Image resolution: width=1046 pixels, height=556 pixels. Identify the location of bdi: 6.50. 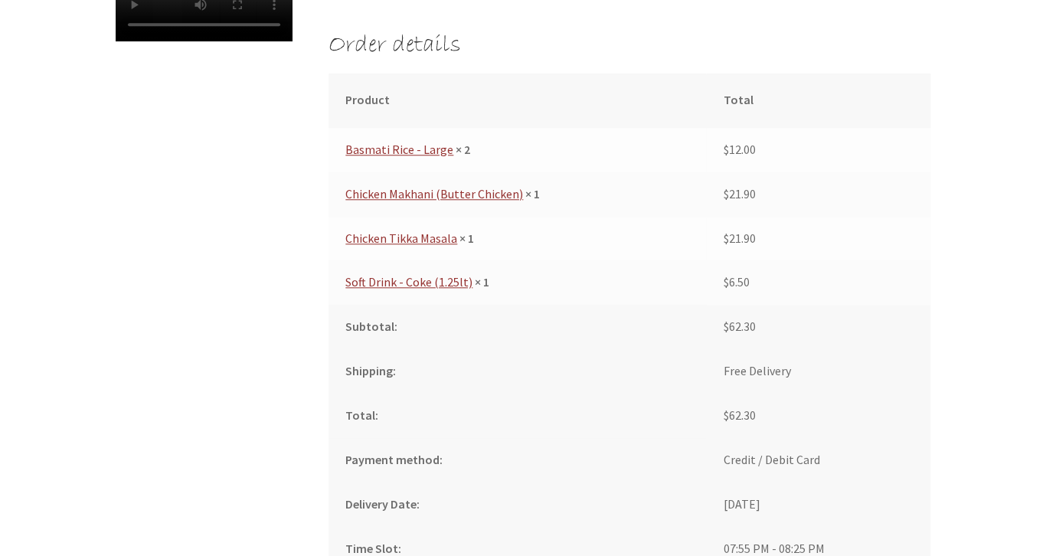
(737, 282).